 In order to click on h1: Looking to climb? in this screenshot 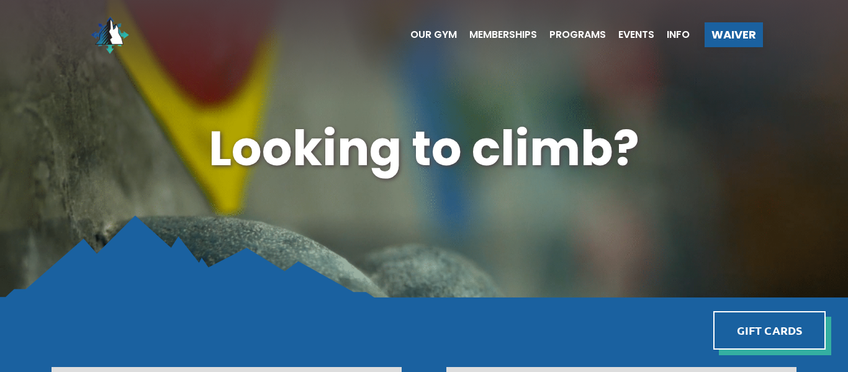, I will do `click(424, 149)`.